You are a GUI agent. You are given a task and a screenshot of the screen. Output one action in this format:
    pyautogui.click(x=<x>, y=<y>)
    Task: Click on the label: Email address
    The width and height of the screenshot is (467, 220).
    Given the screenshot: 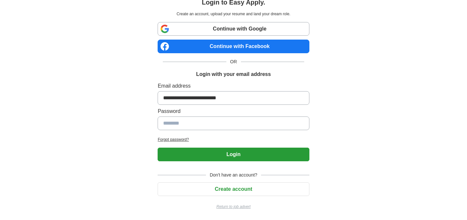 What is the action you would take?
    pyautogui.click(x=233, y=86)
    